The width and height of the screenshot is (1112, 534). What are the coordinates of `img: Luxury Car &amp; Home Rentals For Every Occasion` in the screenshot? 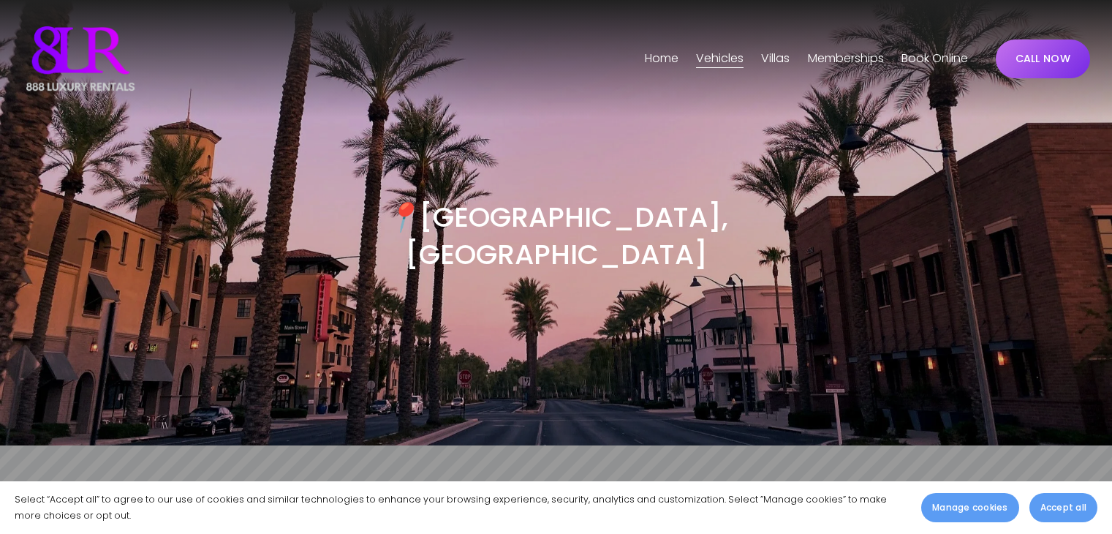 It's located at (80, 58).